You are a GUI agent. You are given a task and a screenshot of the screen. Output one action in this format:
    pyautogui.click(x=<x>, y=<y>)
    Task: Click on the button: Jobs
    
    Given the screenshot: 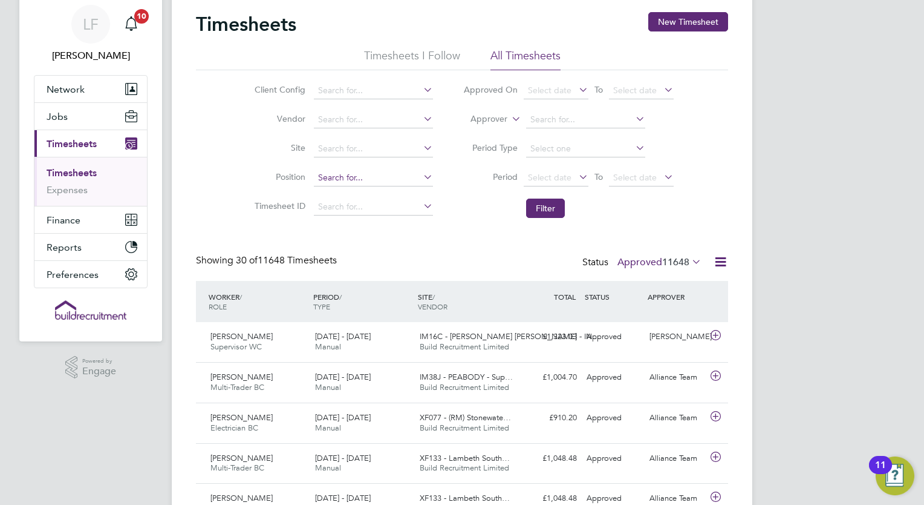 What is the action you would take?
    pyautogui.click(x=91, y=116)
    